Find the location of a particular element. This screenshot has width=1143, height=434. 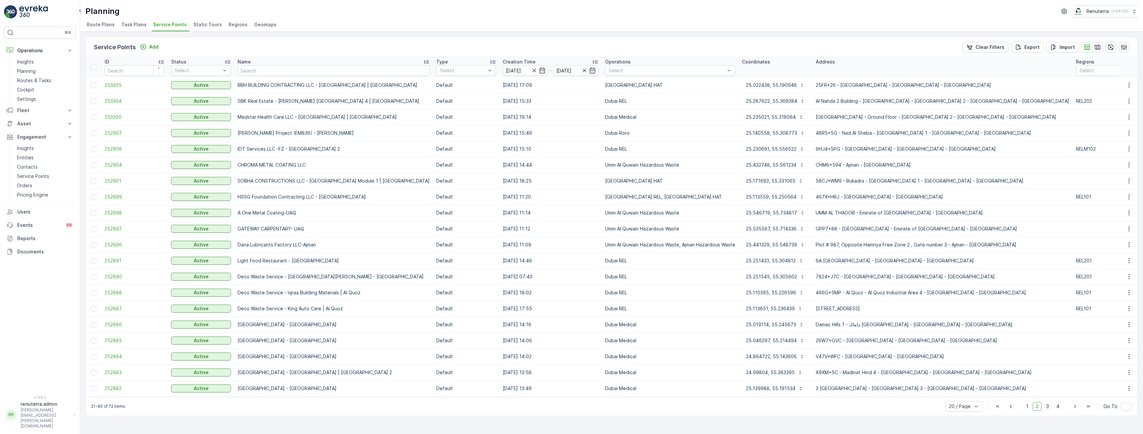

span: 252887 is located at coordinates (135, 308).